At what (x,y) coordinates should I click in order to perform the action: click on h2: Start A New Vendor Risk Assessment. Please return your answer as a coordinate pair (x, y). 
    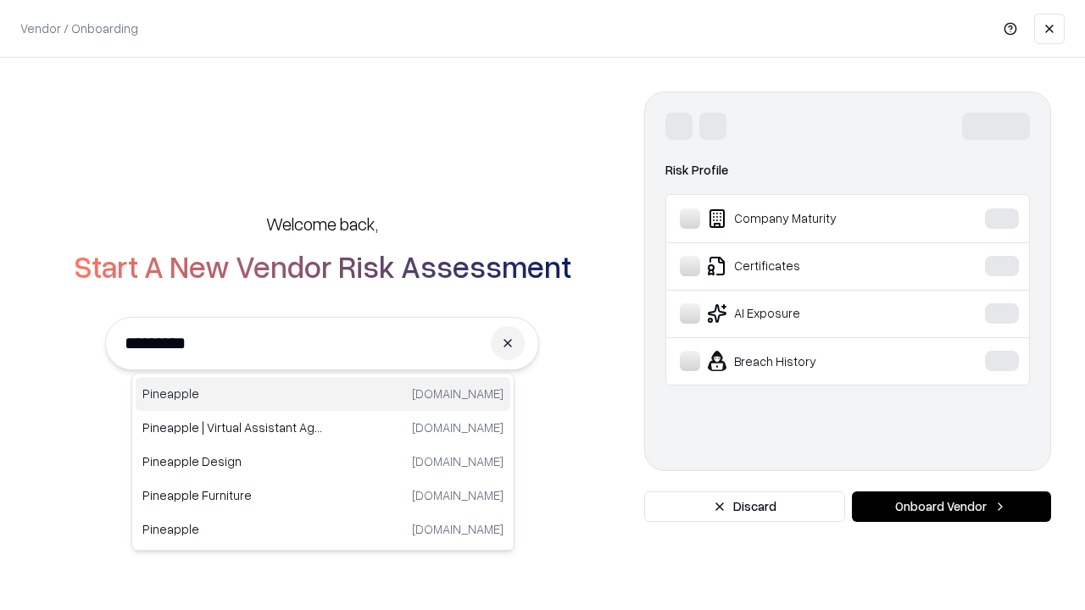
    Looking at the image, I should click on (322, 266).